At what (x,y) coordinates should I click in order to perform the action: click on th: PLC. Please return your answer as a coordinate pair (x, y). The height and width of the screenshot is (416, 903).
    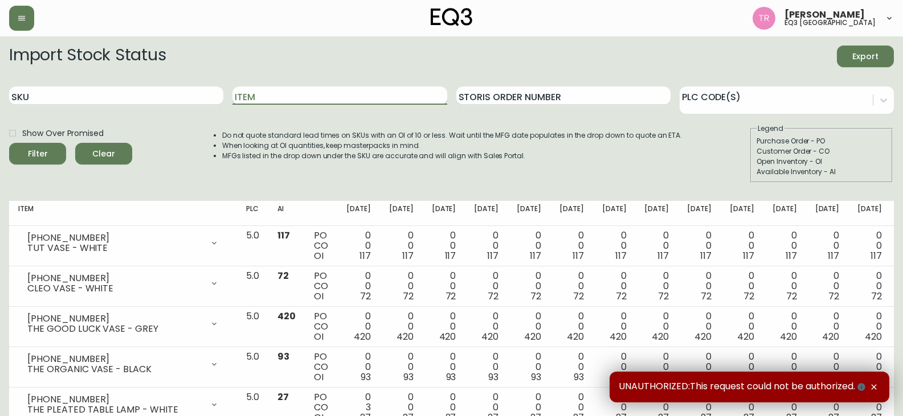
    Looking at the image, I should click on (252, 214).